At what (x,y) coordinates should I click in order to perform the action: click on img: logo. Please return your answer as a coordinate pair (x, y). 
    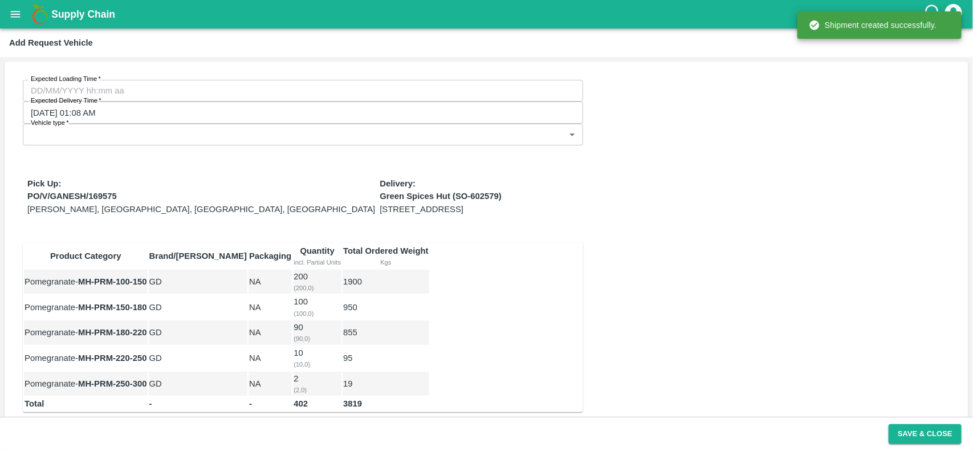
    Looking at the image, I should click on (40, 14).